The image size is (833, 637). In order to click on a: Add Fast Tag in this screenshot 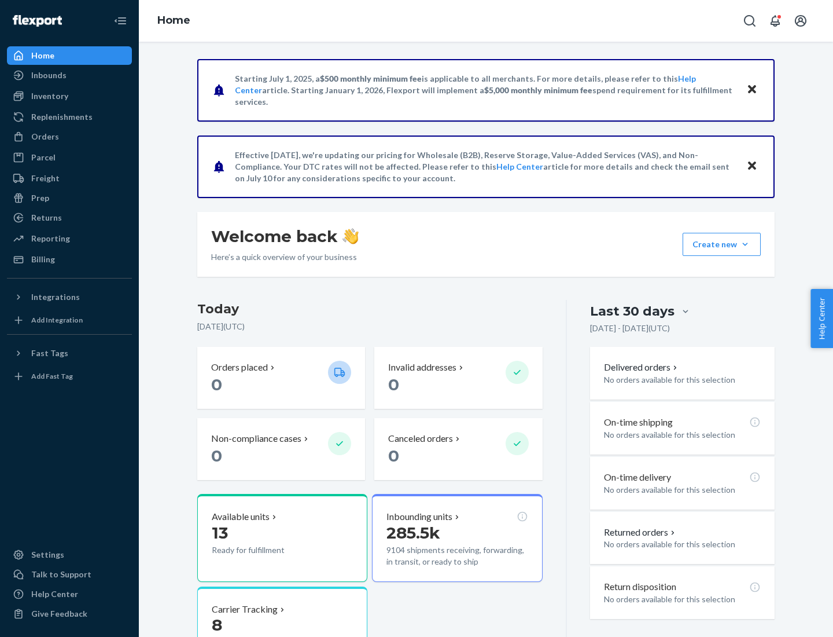, I will do `click(69, 376)`.